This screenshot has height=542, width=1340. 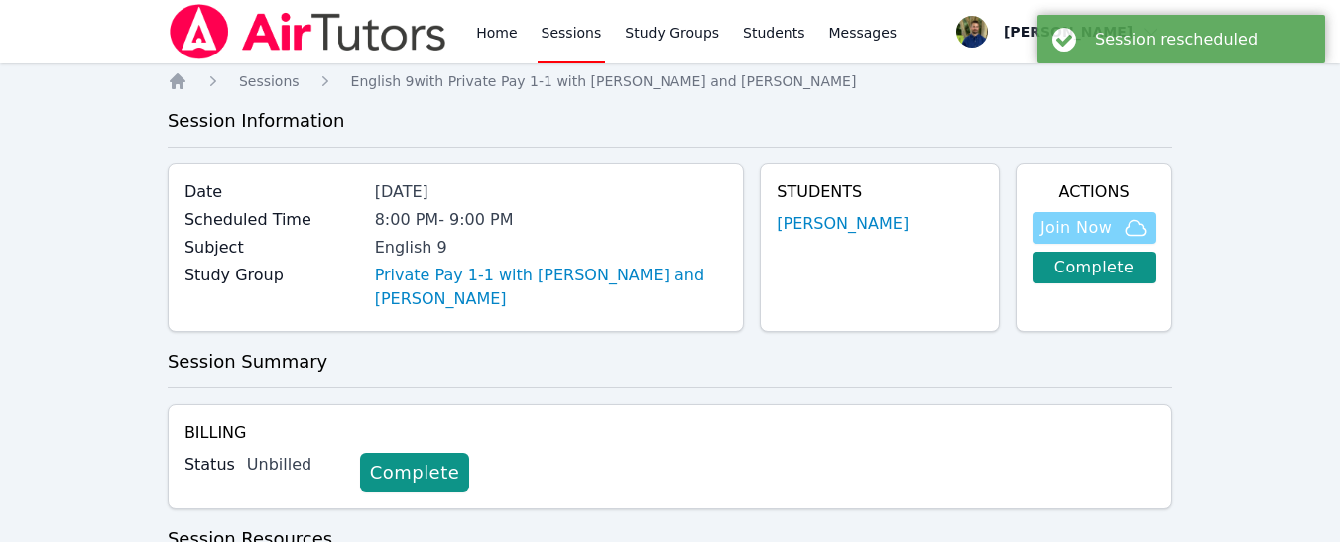 What do you see at coordinates (669, 433) in the screenshot?
I see `h4: Billing` at bounding box center [669, 433].